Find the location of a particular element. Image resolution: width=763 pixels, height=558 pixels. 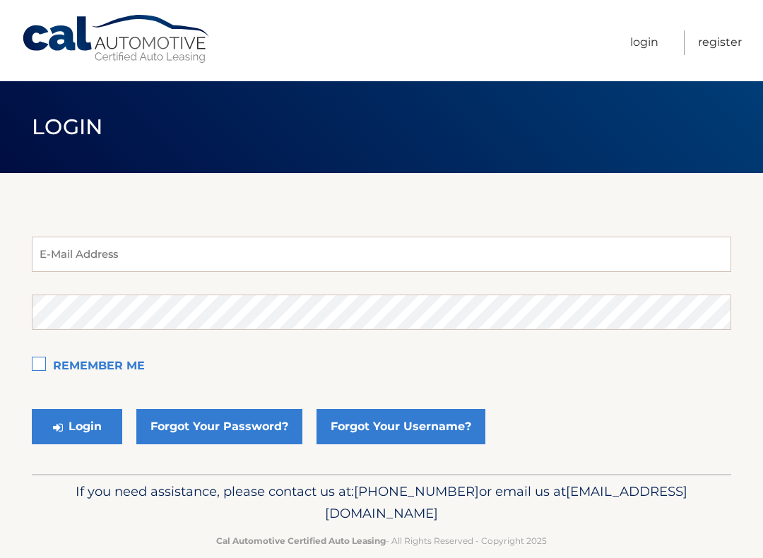

a: Login is located at coordinates (644, 42).